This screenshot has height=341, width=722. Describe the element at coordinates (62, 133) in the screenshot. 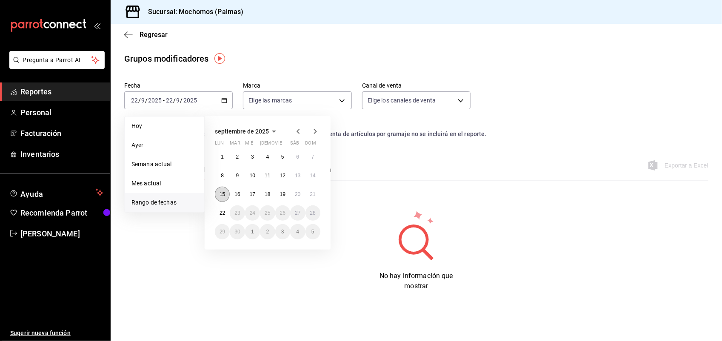

I see `span: Facturación` at that location.